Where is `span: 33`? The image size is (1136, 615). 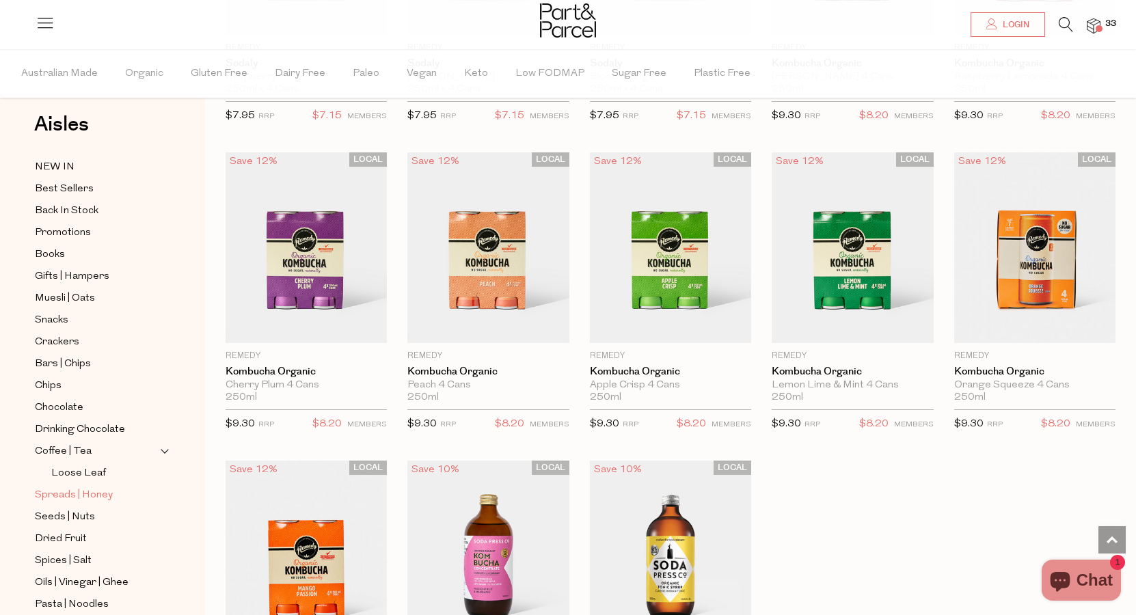
span: 33 is located at coordinates (1111, 24).